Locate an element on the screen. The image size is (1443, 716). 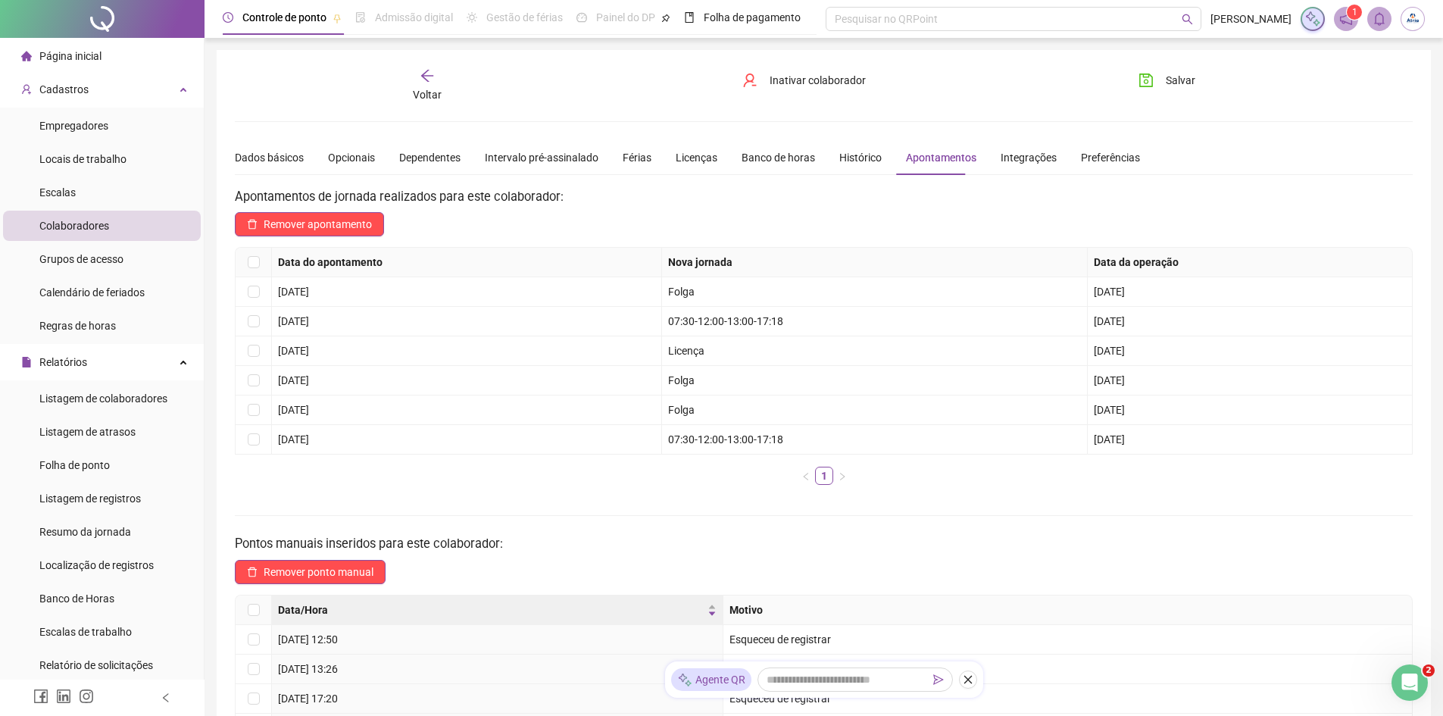
span: Escalas is located at coordinates (58, 192).